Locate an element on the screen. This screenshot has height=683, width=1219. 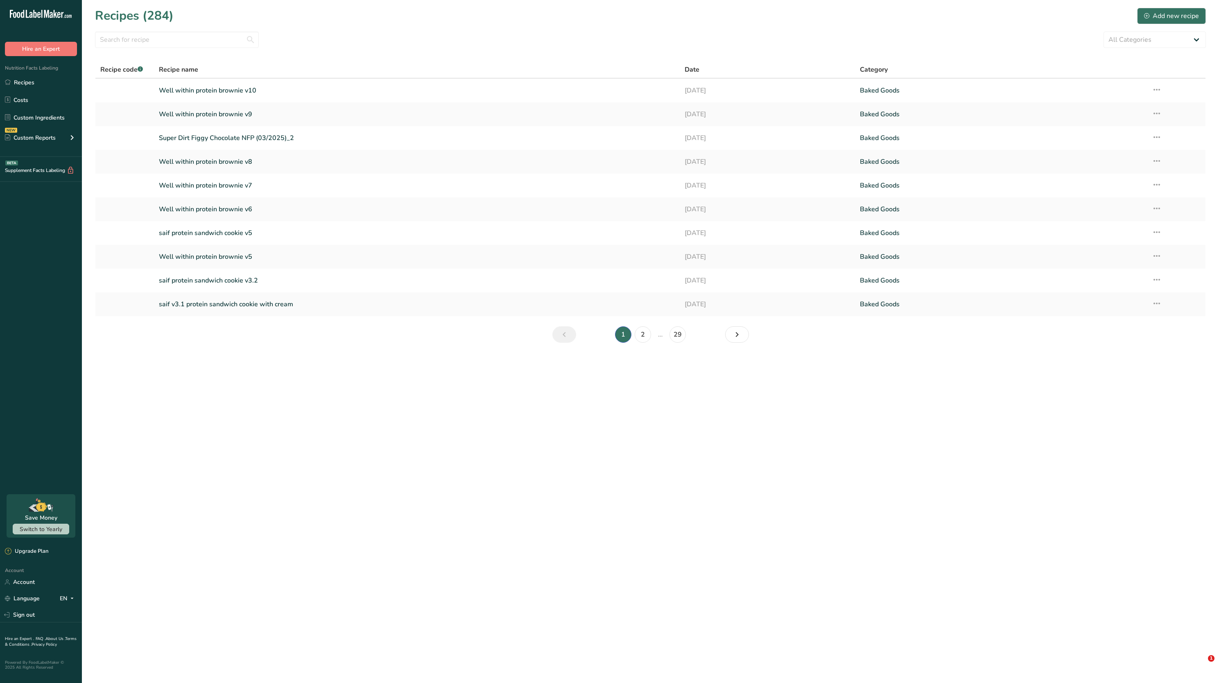
div: Custom Reports is located at coordinates (30, 138).